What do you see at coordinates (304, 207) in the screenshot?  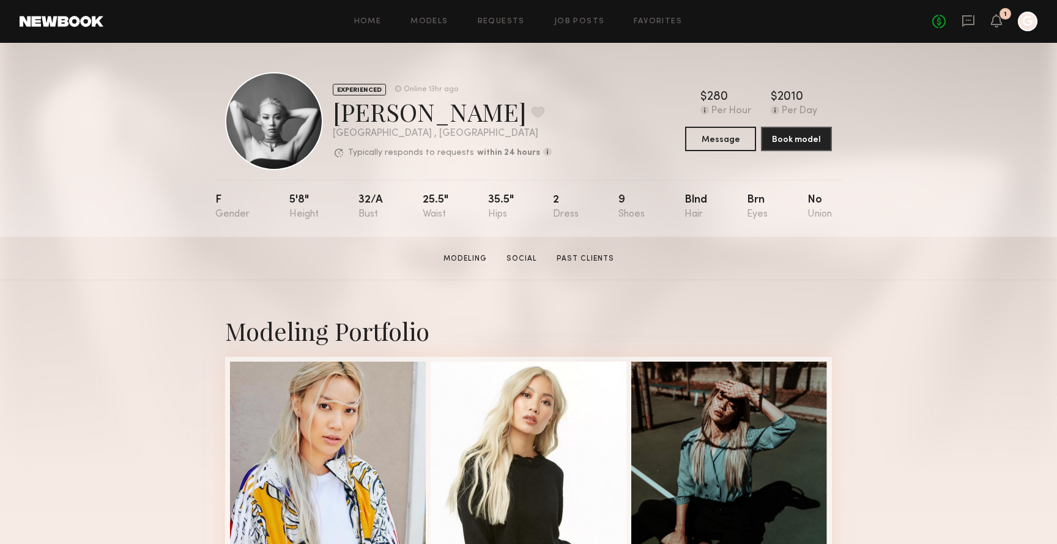 I see `div: 5'8"` at bounding box center [304, 207].